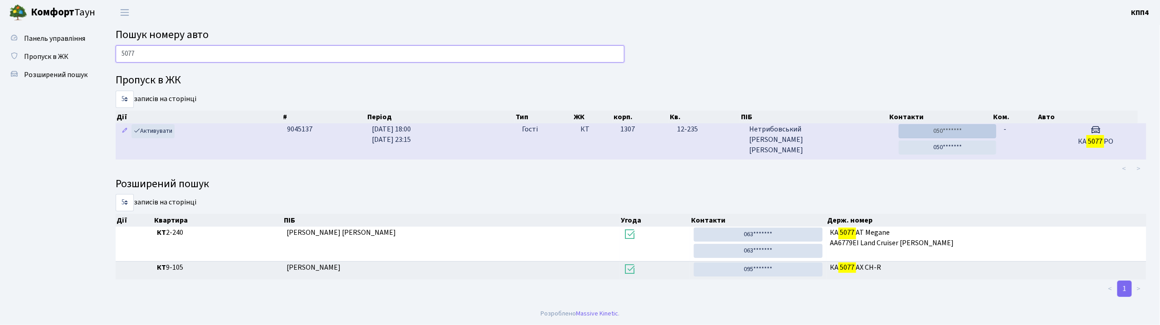 The image size is (1160, 325). I want to click on a: Редагувати, so click(125, 131).